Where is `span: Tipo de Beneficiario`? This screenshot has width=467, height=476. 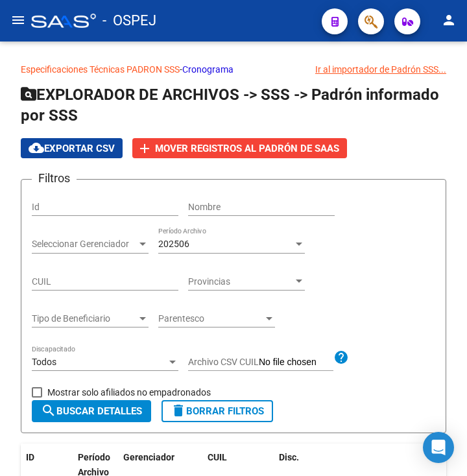
span: Tipo de Beneficiario is located at coordinates (84, 318).